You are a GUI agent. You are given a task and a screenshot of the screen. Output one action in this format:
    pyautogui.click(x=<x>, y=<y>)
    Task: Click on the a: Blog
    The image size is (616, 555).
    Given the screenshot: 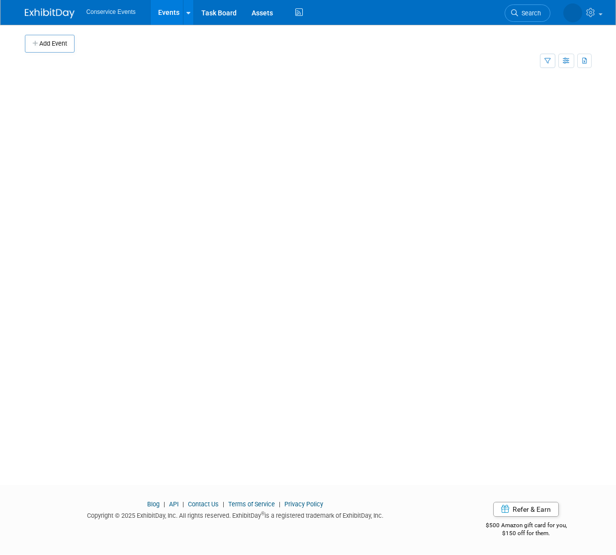 What is the action you would take?
    pyautogui.click(x=153, y=504)
    